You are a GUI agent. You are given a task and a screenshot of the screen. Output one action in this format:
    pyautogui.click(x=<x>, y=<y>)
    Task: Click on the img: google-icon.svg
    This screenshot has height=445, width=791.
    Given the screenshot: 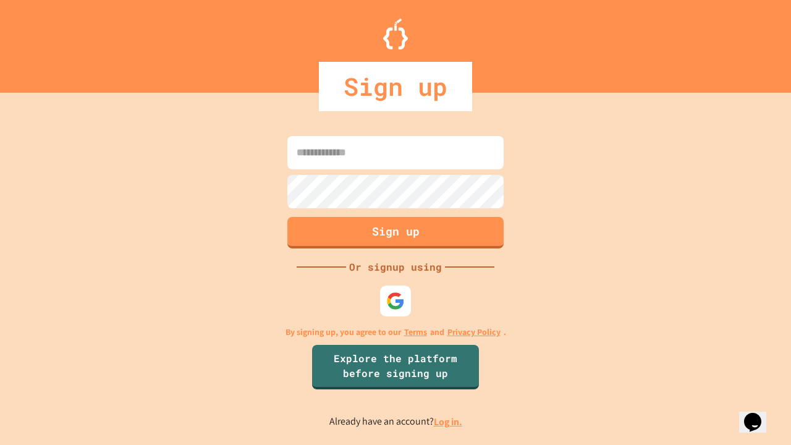 What is the action you would take?
    pyautogui.click(x=395, y=301)
    